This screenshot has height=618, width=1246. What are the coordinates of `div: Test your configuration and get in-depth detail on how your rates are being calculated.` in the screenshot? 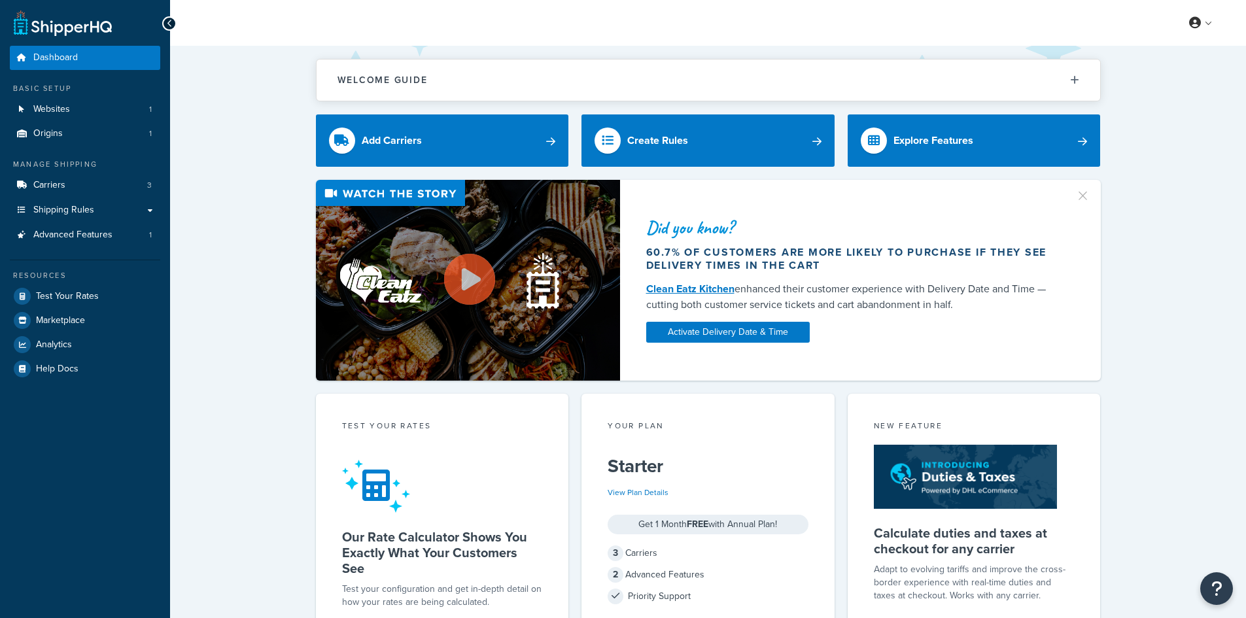 It's located at (442, 596).